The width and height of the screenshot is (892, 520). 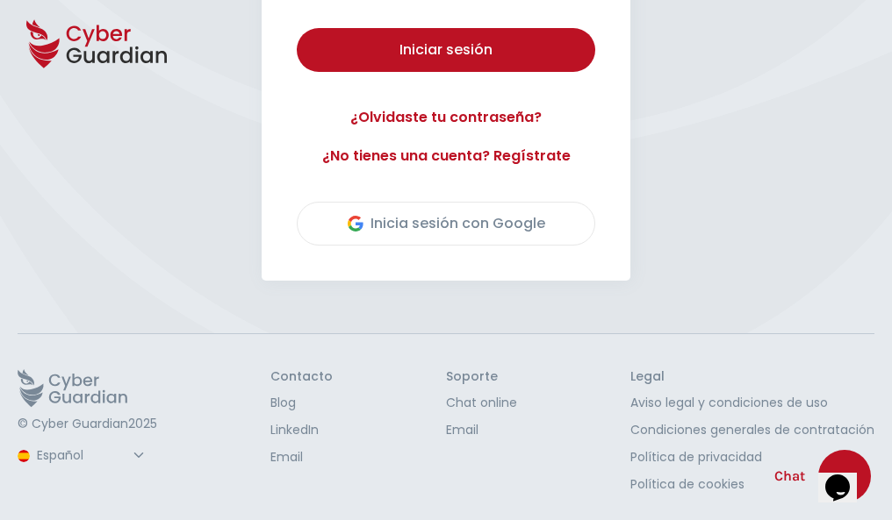 I want to click on a: Aviso legal y condiciones de uso, so click(x=752, y=403).